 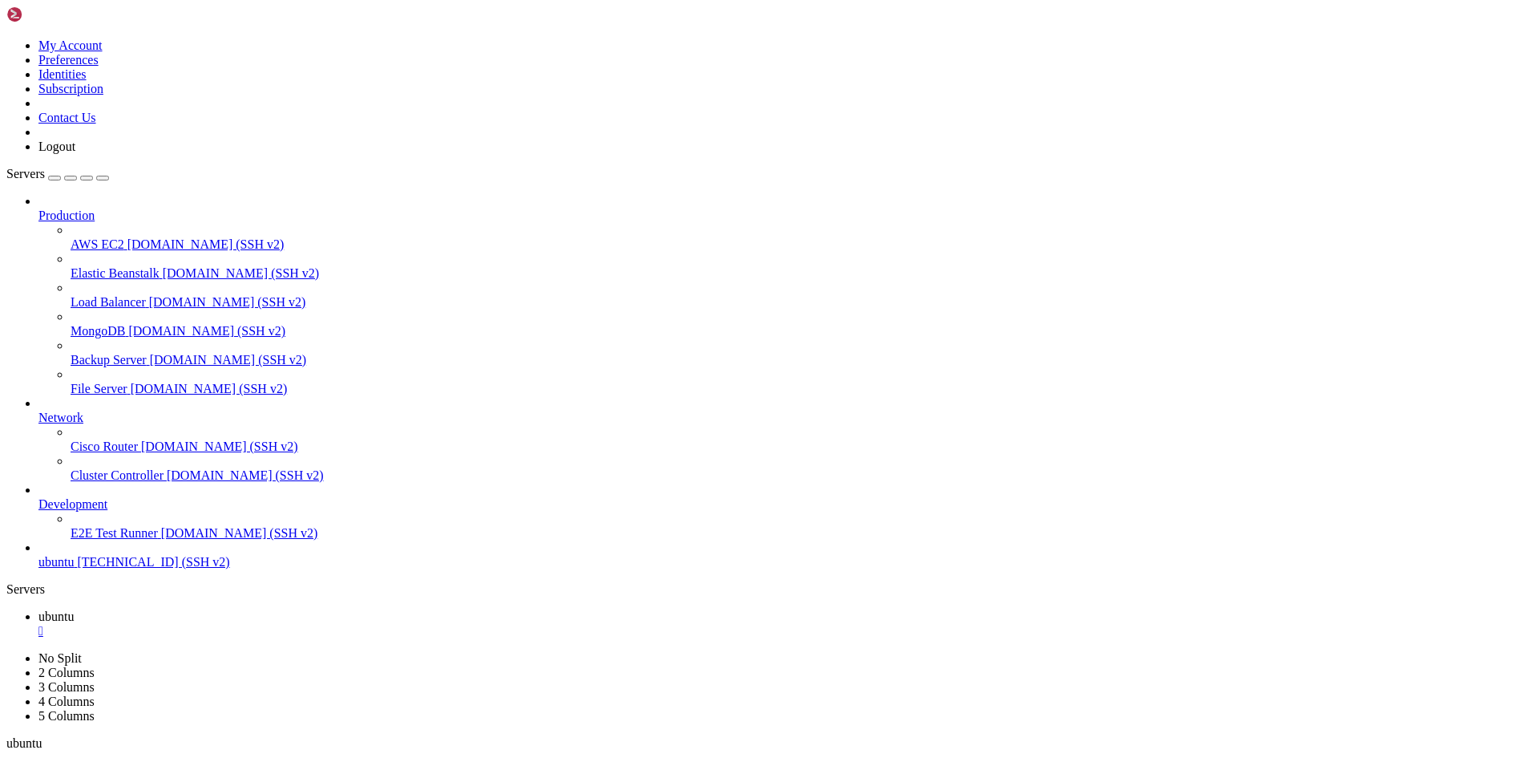 What do you see at coordinates (71, 88) in the screenshot?
I see `a: Subscription` at bounding box center [71, 88].